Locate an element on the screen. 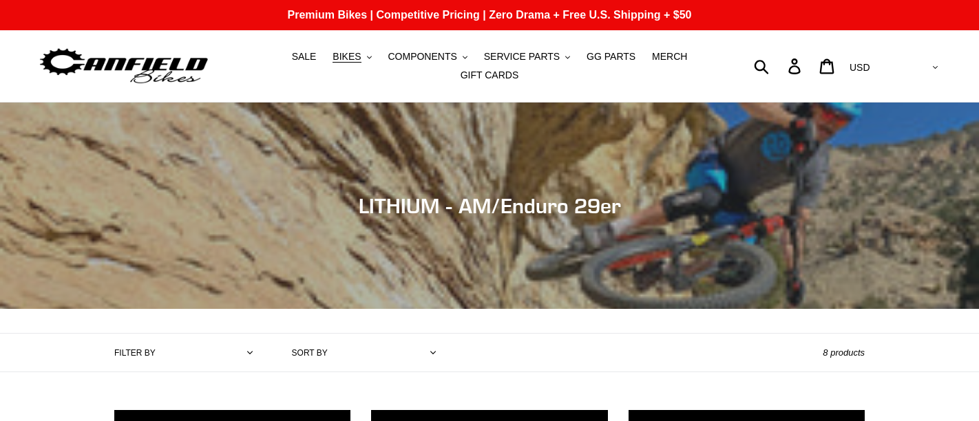 This screenshot has height=421, width=979. input: Search is located at coordinates (779, 66).